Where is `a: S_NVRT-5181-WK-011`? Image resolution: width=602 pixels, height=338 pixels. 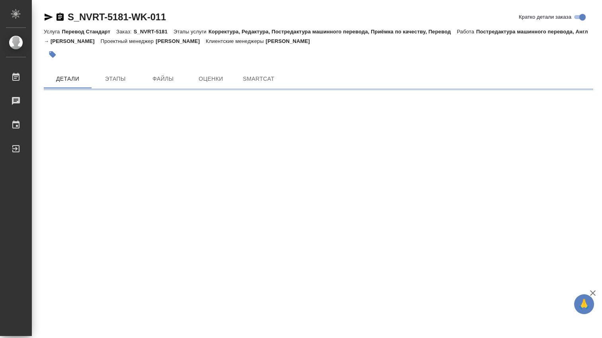
a: S_NVRT-5181-WK-011 is located at coordinates (117, 17).